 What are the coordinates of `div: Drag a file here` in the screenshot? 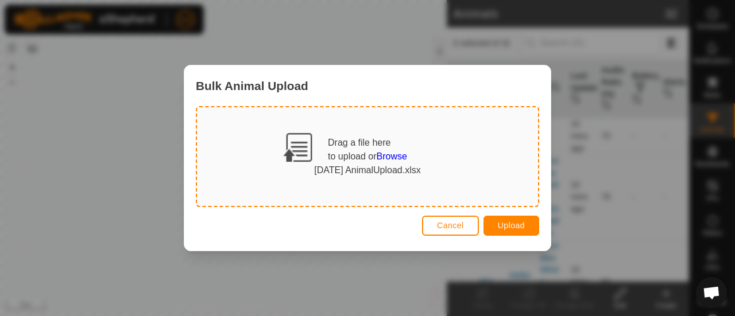 It's located at (367, 150).